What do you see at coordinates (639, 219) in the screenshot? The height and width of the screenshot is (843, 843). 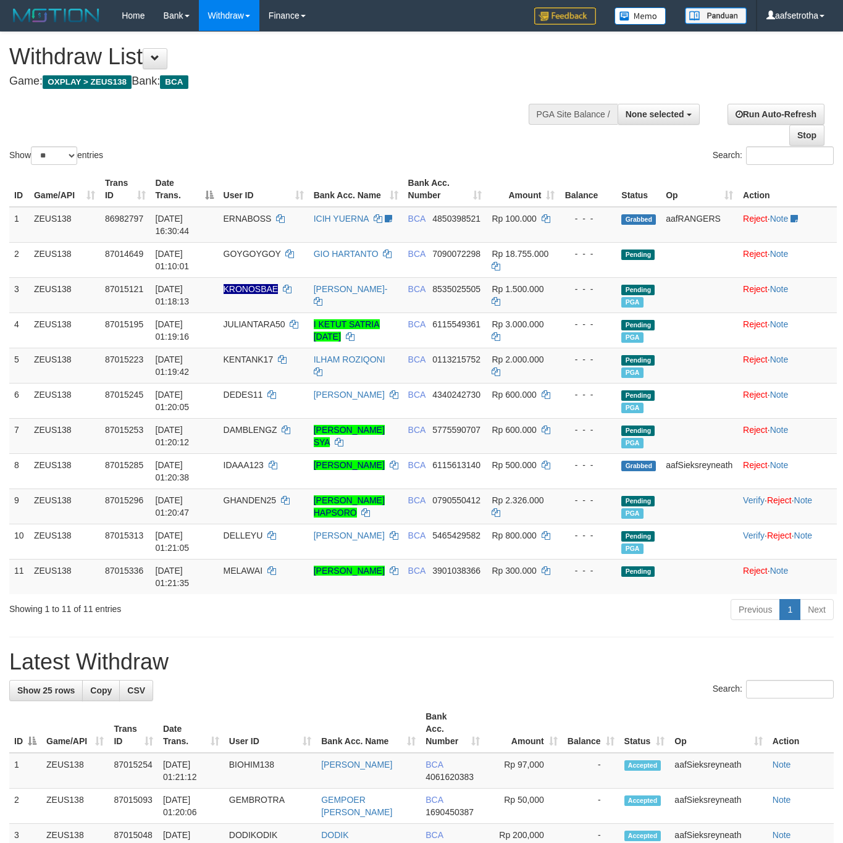 I see `span: Grabbed` at bounding box center [639, 219].